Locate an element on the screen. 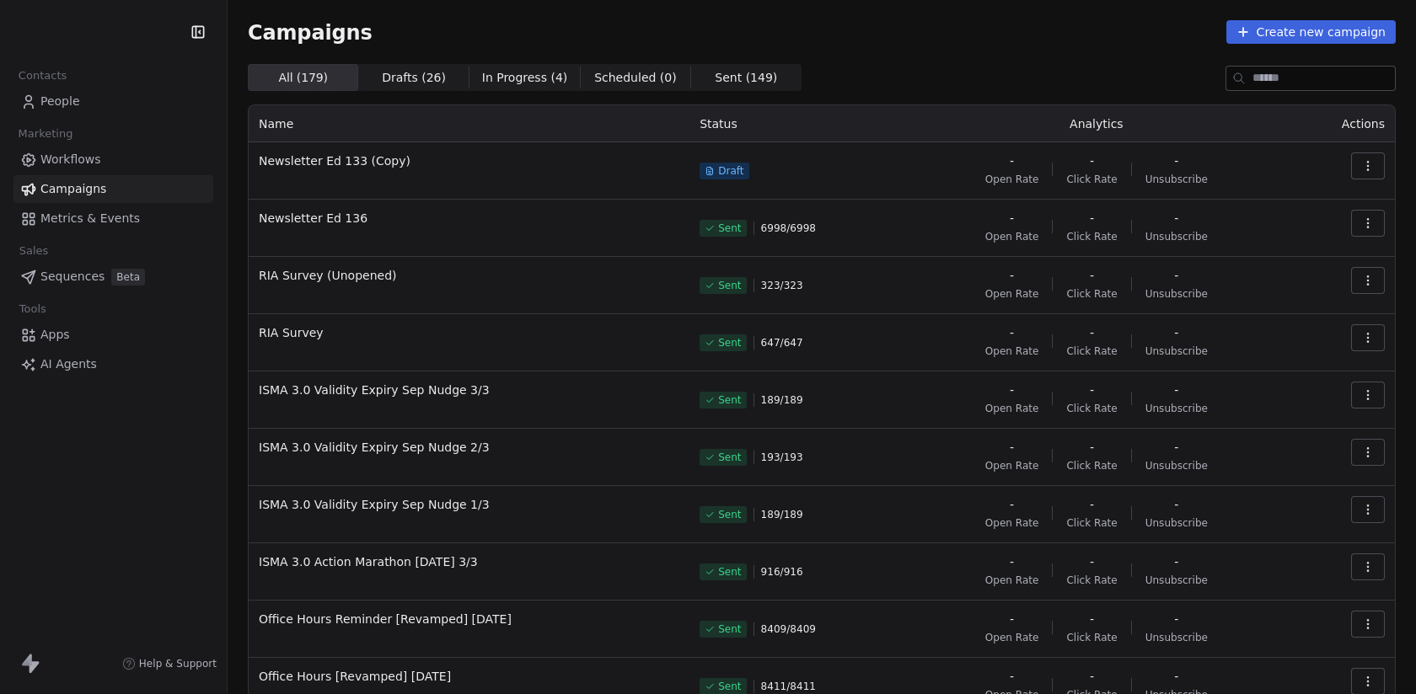 This screenshot has width=1416, height=694. span: Contacts is located at coordinates (42, 76).